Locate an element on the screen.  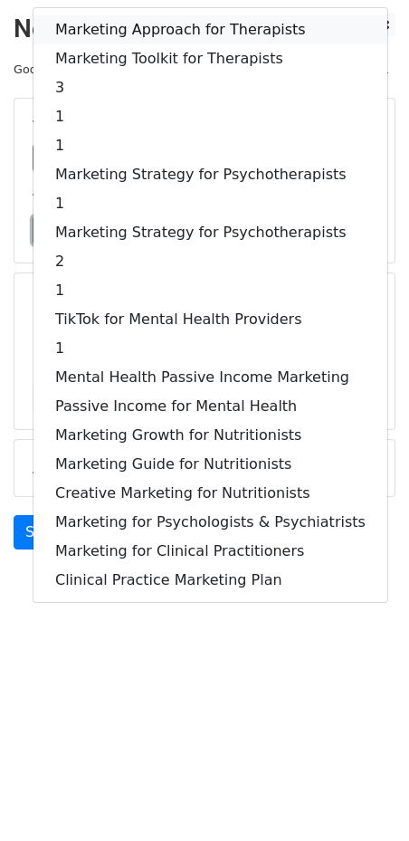
a: Mental Health Passive Income Marketing is located at coordinates (210, 378).